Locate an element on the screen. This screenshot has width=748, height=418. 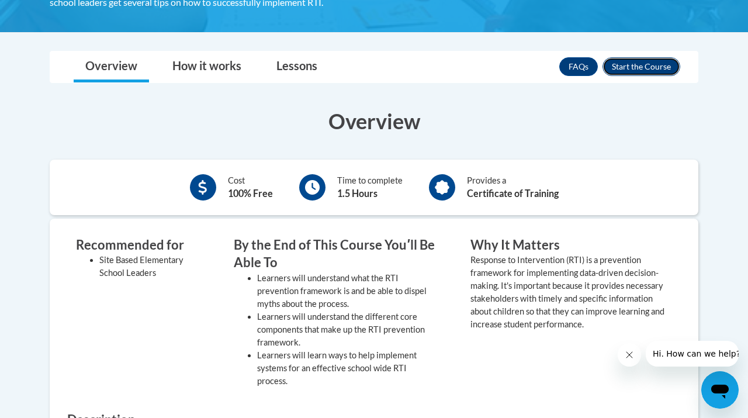
li: Learners will learn ways to help implement systems for an effective school wide RTI process. is located at coordinates (346, 368).